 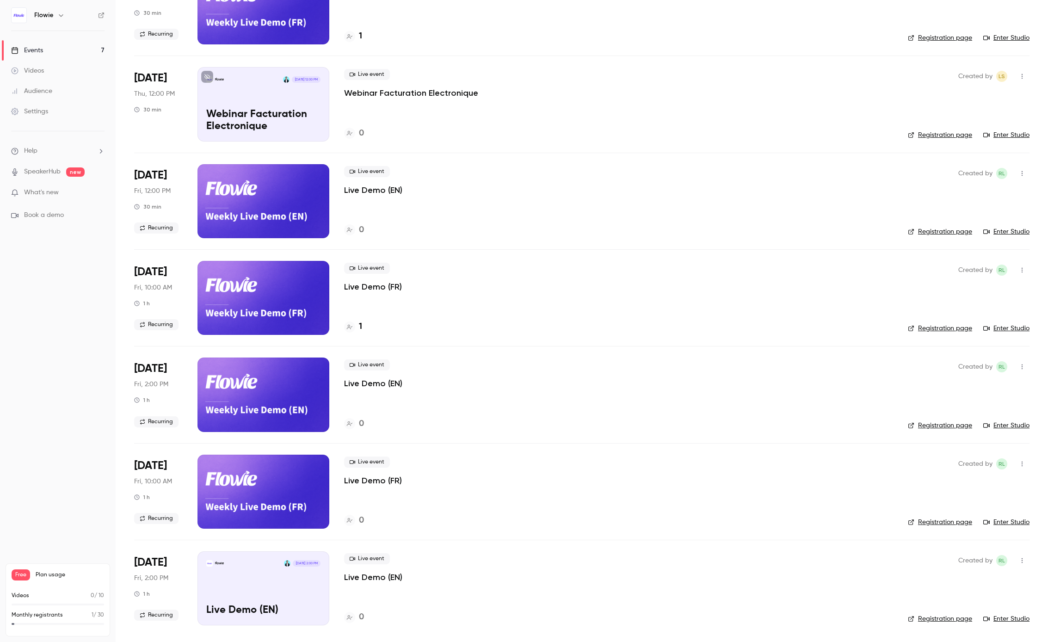 What do you see at coordinates (98, 615) in the screenshot?
I see `p: / 30` at bounding box center [98, 615].